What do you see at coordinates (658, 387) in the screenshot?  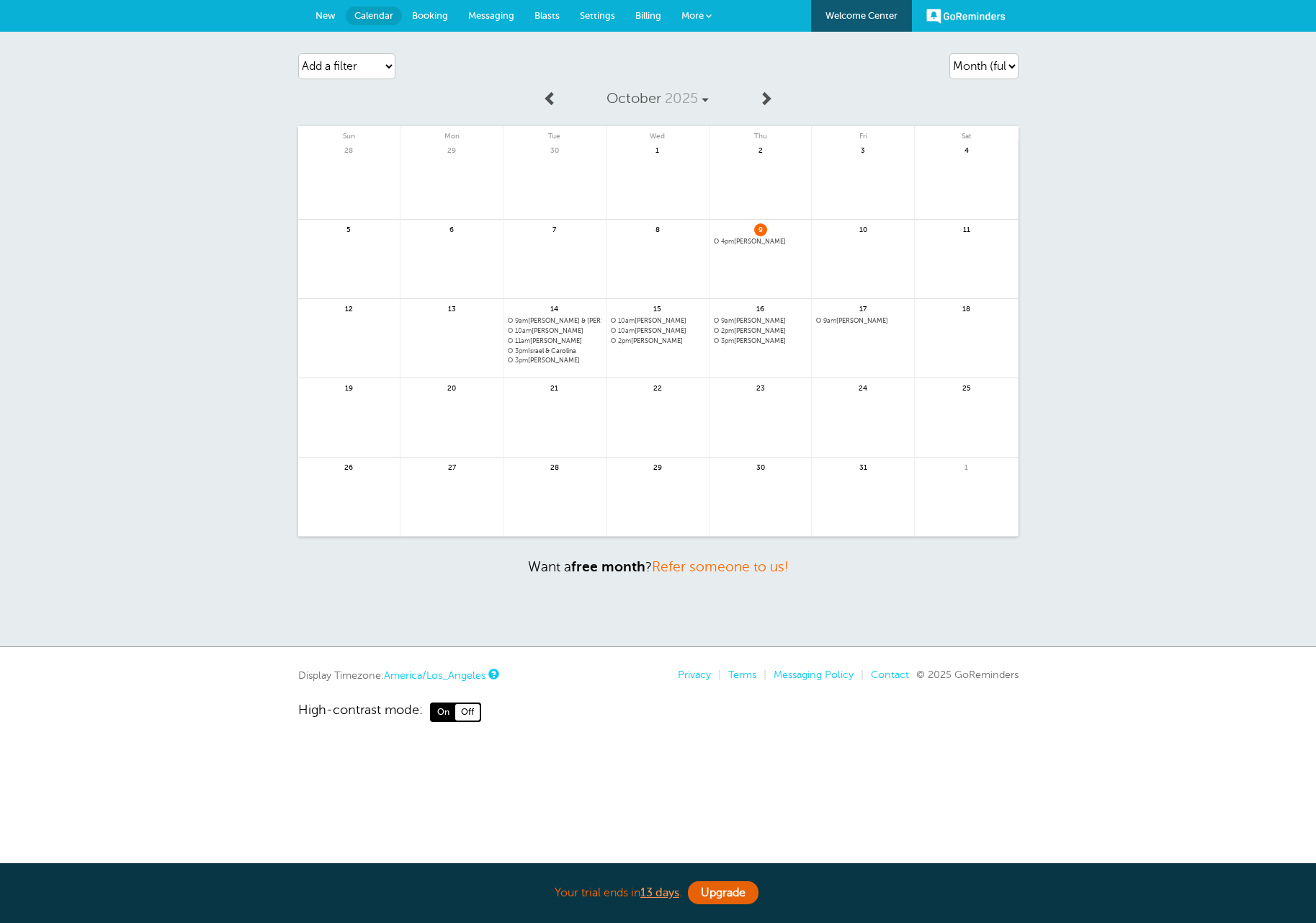 I see `span: 22` at bounding box center [658, 387].